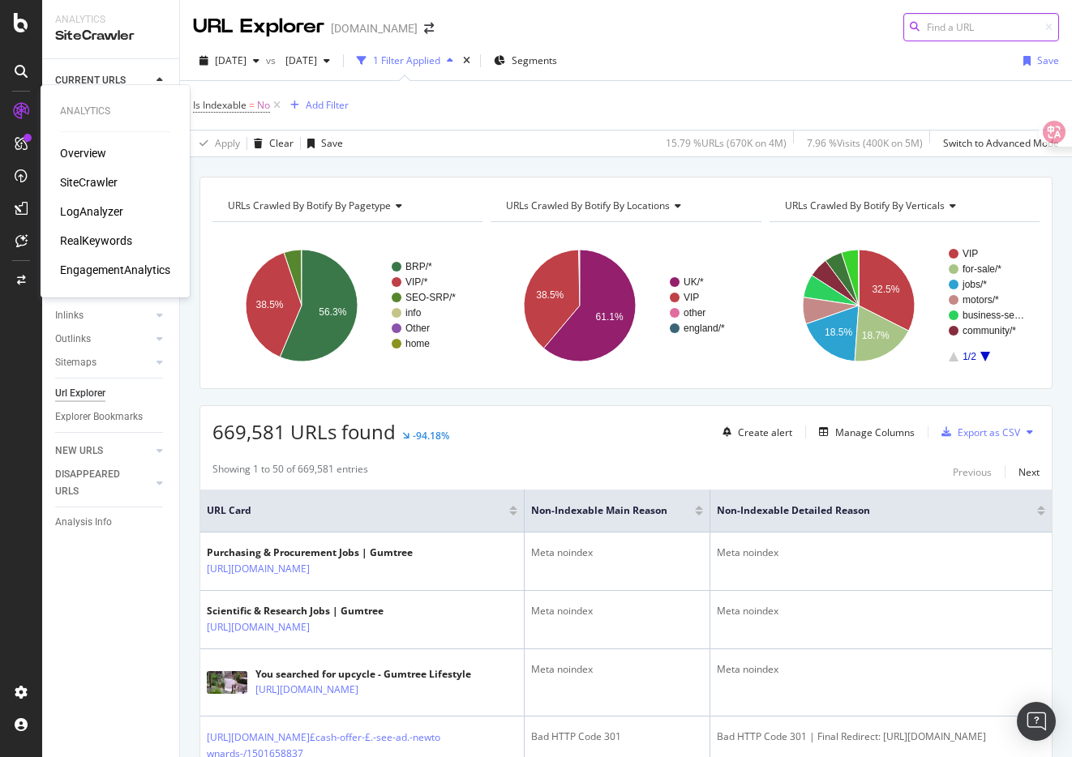 The height and width of the screenshot is (757, 1072). What do you see at coordinates (220, 105) in the screenshot?
I see `span: Is Indexable` at bounding box center [220, 105].